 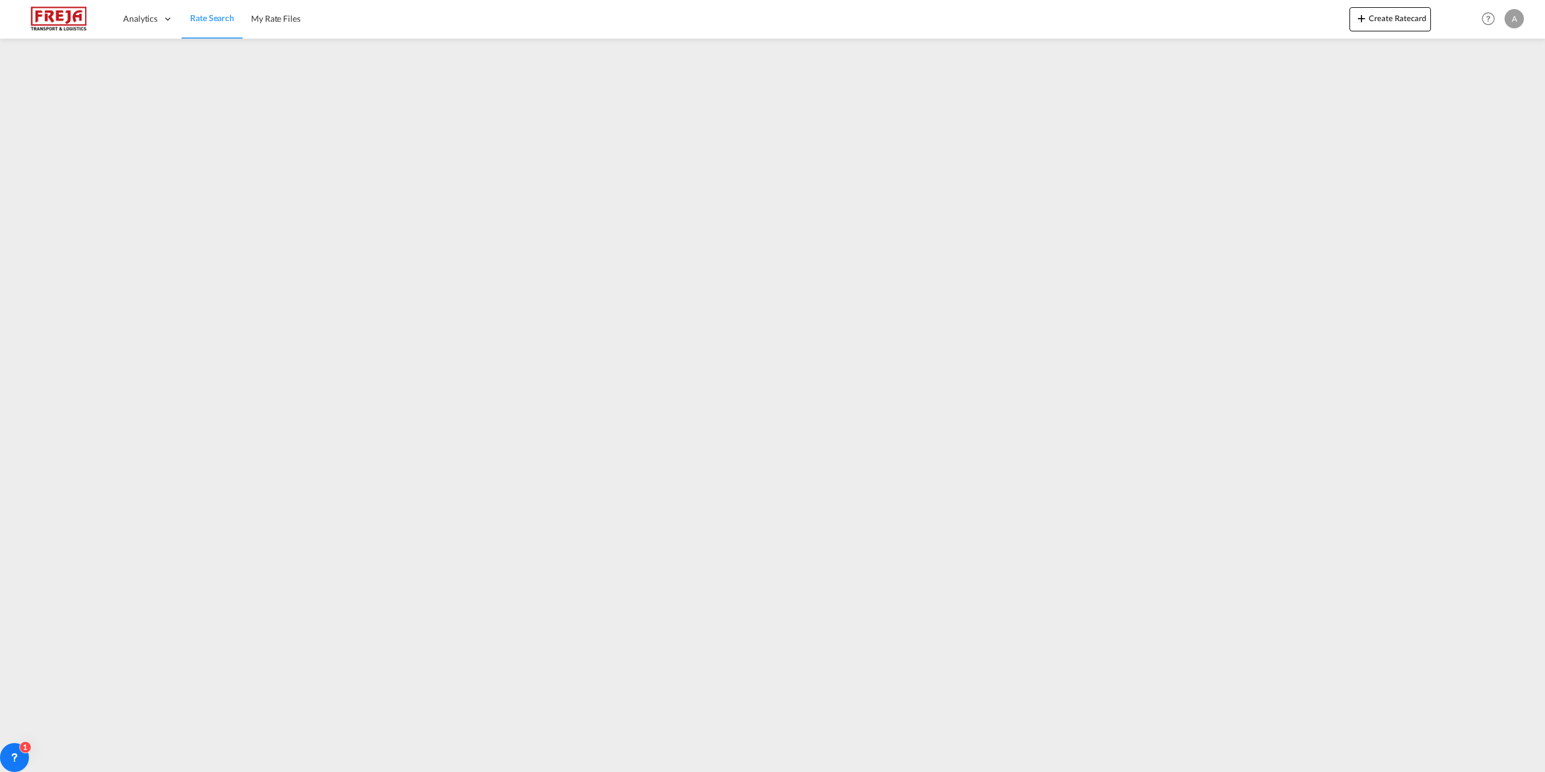 I want to click on button: icon-plus 400-fgCreate Ratecard, so click(x=1390, y=19).